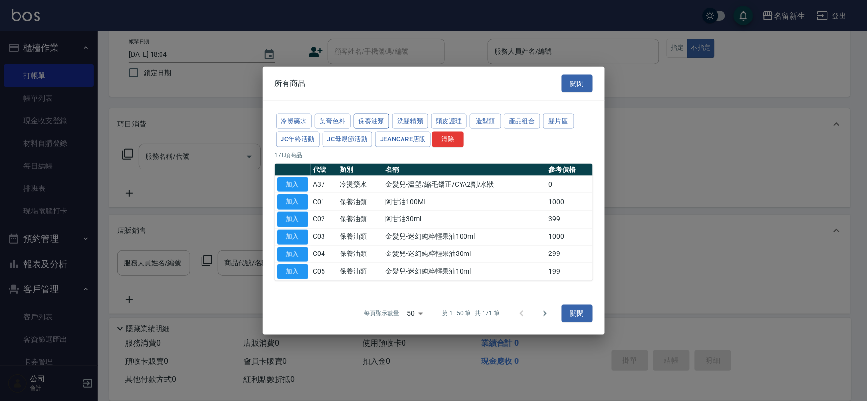 Image resolution: width=867 pixels, height=401 pixels. Describe the element at coordinates (570, 169) in the screenshot. I see `th: 參考價格` at that location.